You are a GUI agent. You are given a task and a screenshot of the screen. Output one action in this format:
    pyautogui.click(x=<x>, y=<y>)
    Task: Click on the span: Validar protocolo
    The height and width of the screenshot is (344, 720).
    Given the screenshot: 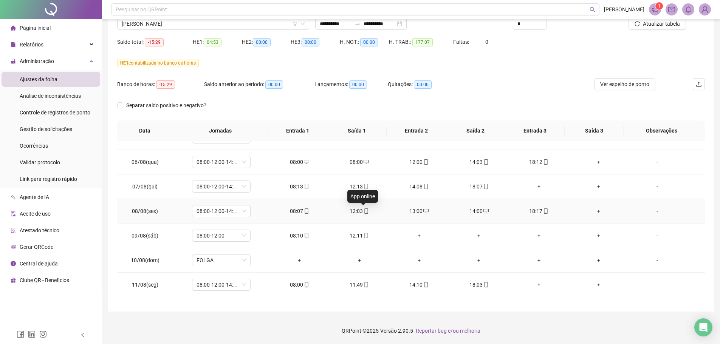 What is the action you would take?
    pyautogui.click(x=40, y=163)
    